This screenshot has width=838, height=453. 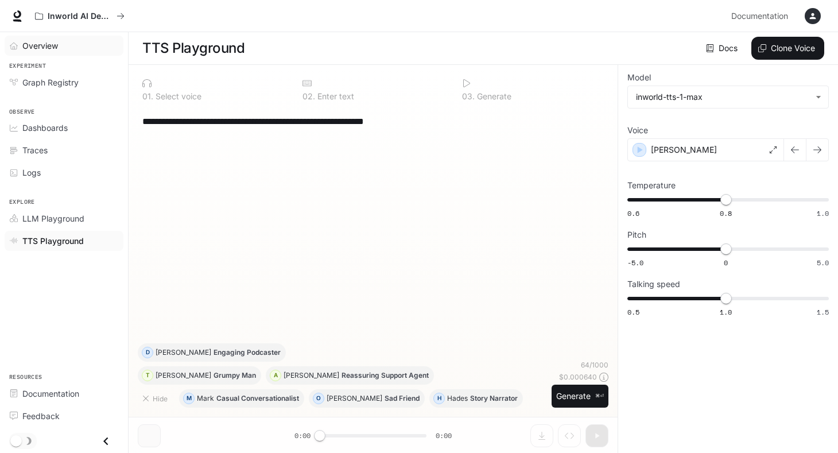 I want to click on a: LLM Playground, so click(x=64, y=218).